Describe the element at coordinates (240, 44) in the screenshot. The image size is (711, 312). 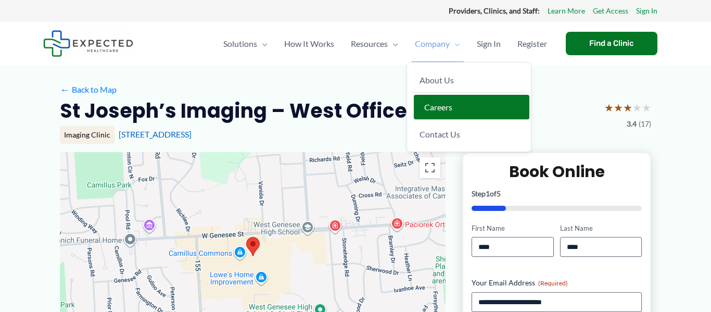
I see `span: Solutions` at that location.